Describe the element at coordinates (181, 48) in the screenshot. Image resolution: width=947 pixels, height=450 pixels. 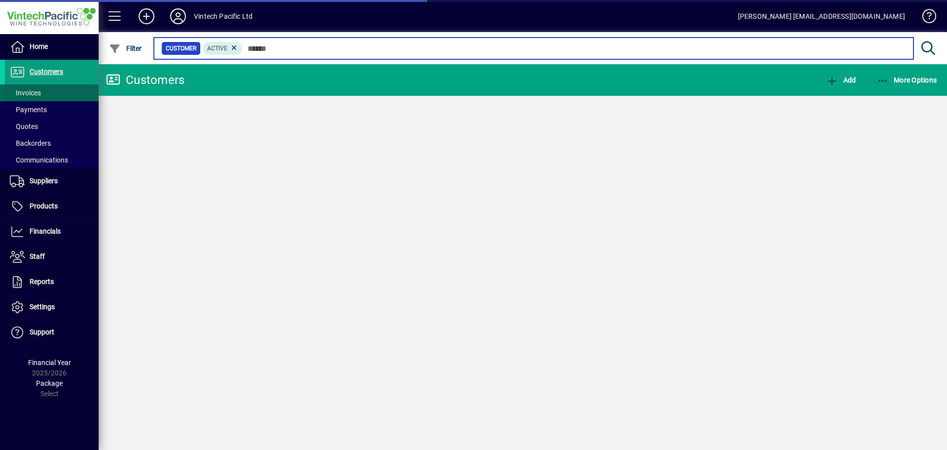
I see `span: Customer` at that location.